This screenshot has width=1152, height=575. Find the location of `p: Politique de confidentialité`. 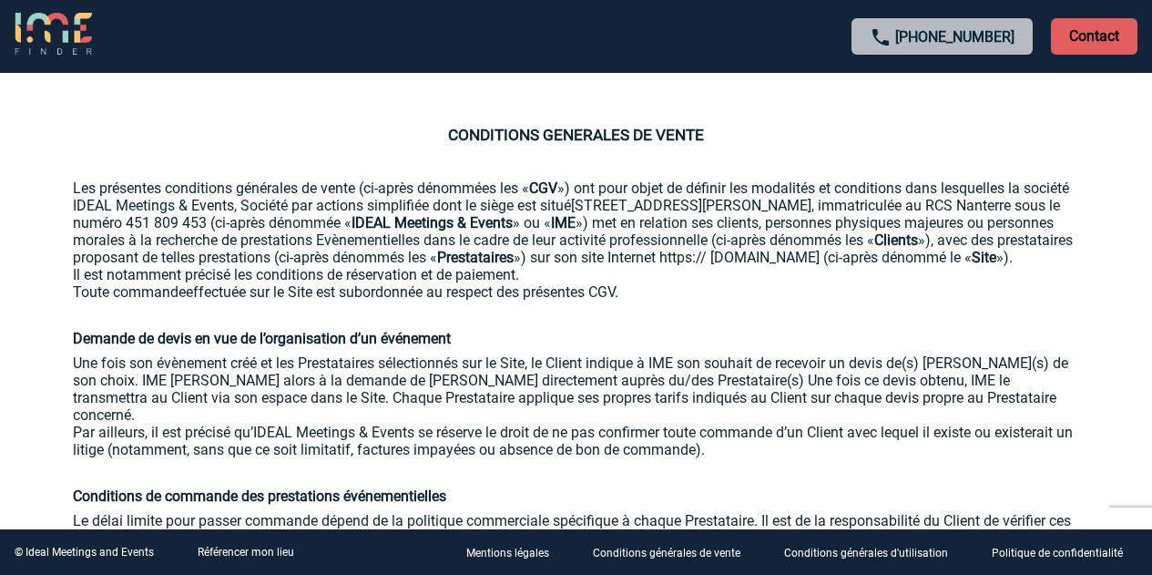

p: Politique de confidentialité is located at coordinates (1058, 554).